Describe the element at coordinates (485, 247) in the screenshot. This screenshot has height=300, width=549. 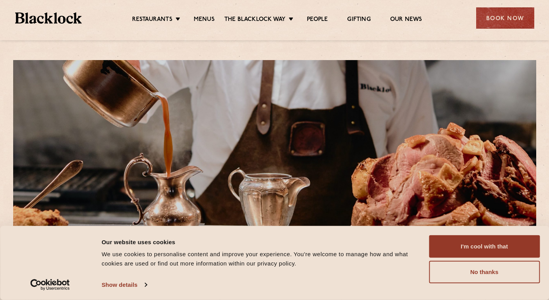
I see `button: I'm cool with that` at that location.